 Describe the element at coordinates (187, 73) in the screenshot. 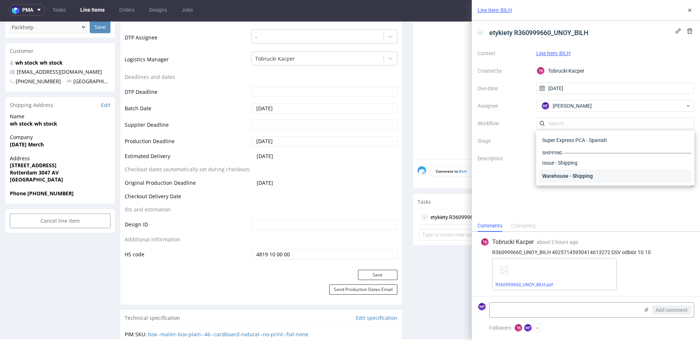

I see `td: DTP Deadline` at that location.